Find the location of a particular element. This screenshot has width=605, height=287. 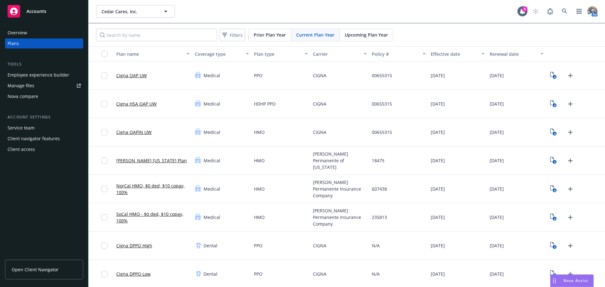

a: SoCal HMO - $0 ded, $10 copay, 100% is located at coordinates (153, 217).